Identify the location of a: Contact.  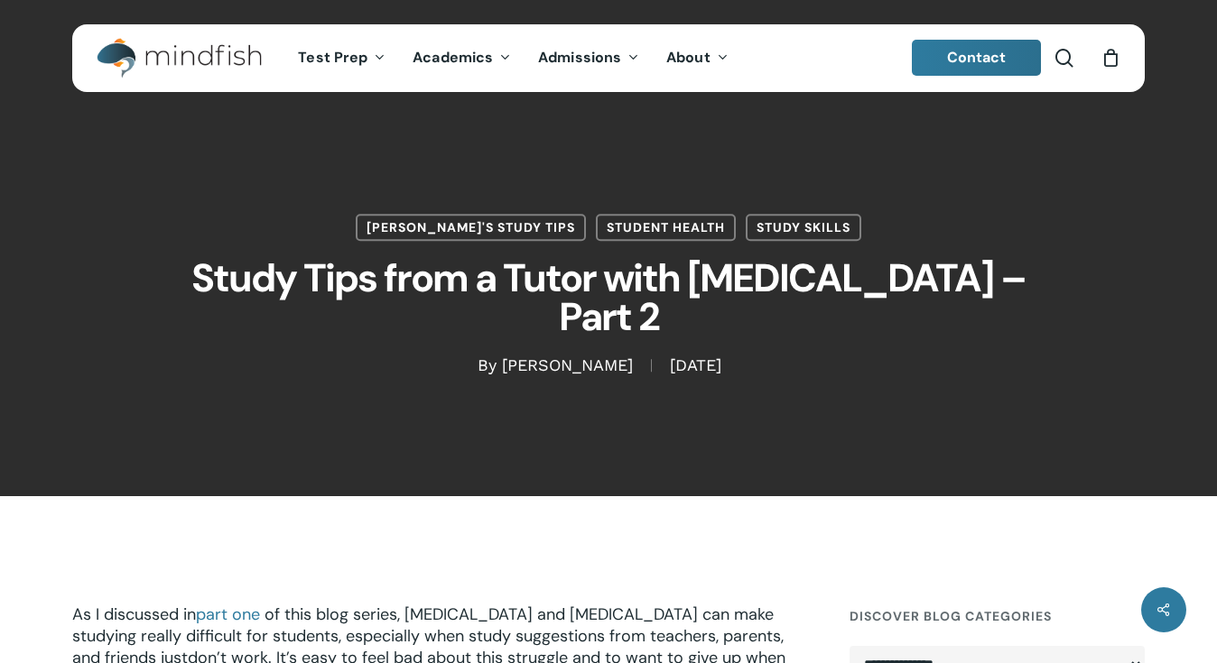
(977, 58).